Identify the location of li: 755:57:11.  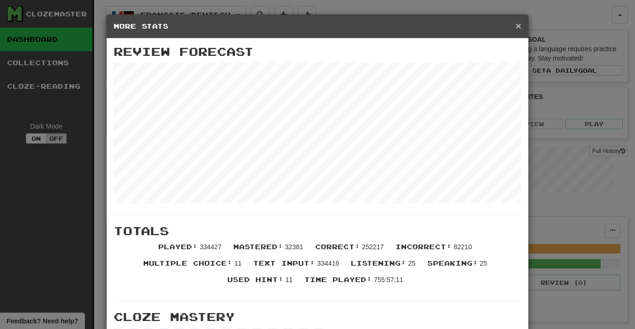
(354, 283).